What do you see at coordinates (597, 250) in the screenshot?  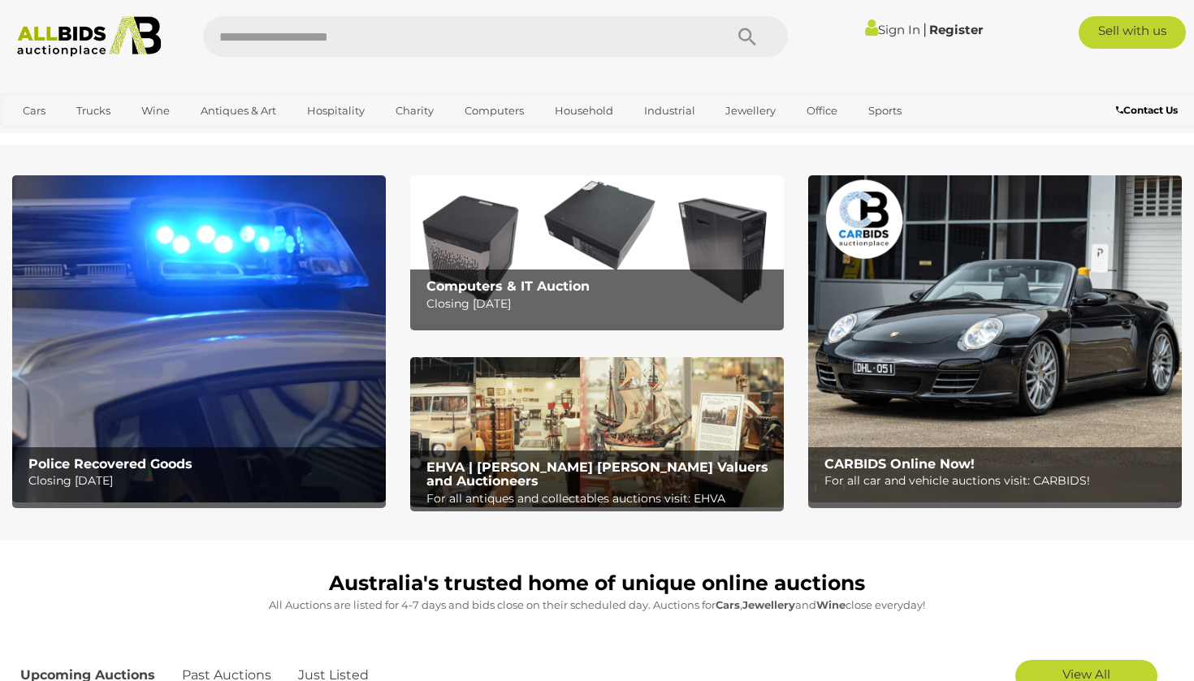 I see `img: Computers & IT Auction` at bounding box center [597, 250].